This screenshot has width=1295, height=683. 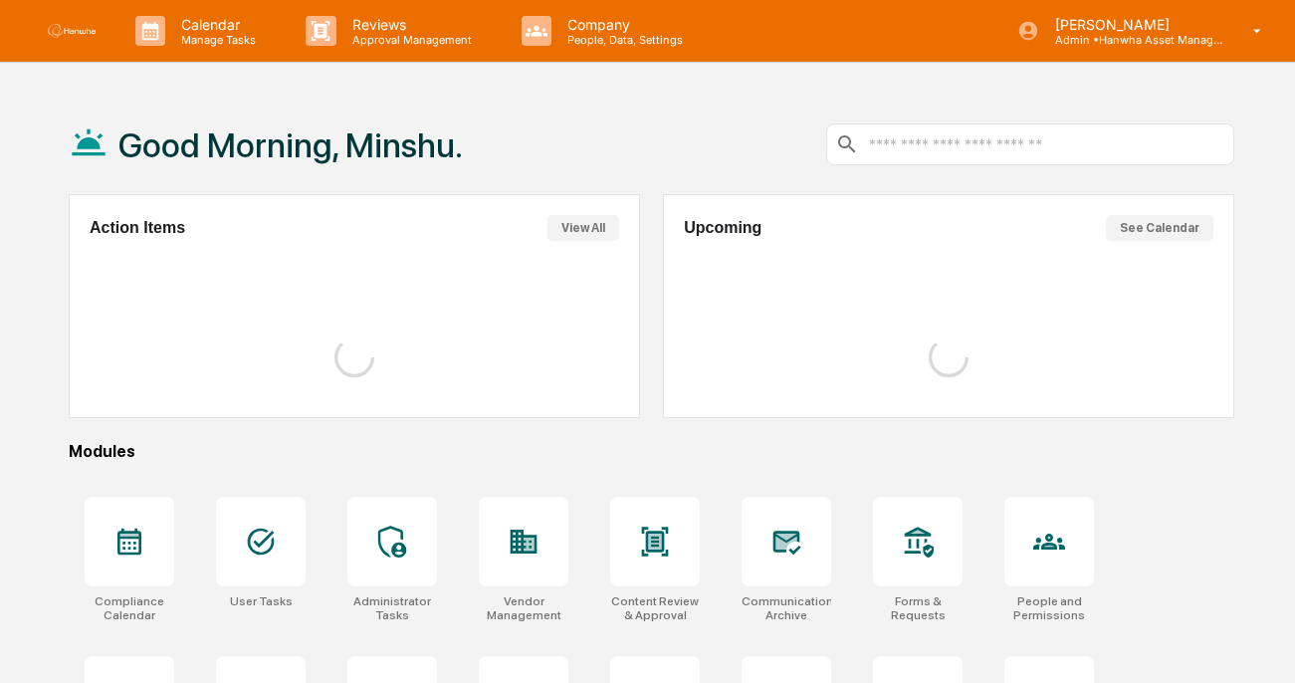 I want to click on div: Content Review & Approval, so click(x=655, y=608).